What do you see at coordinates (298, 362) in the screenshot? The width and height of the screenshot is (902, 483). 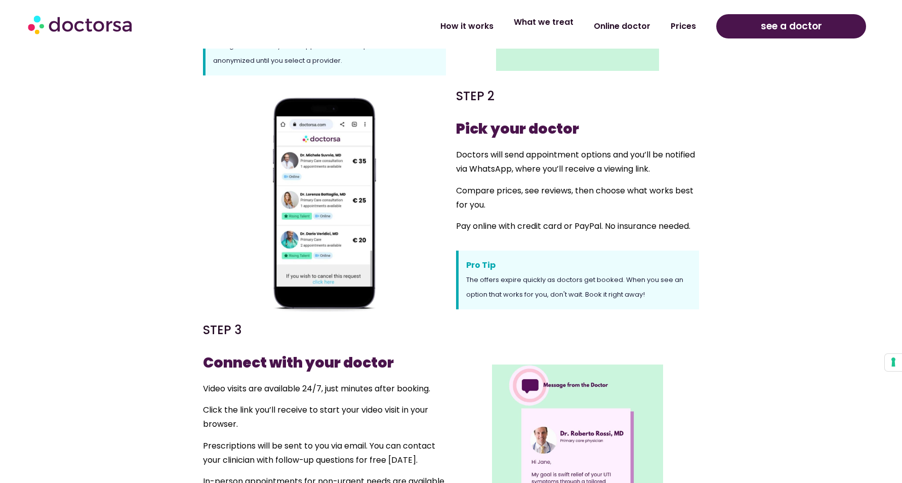 I see `strong: Connect with your doctor` at bounding box center [298, 362].